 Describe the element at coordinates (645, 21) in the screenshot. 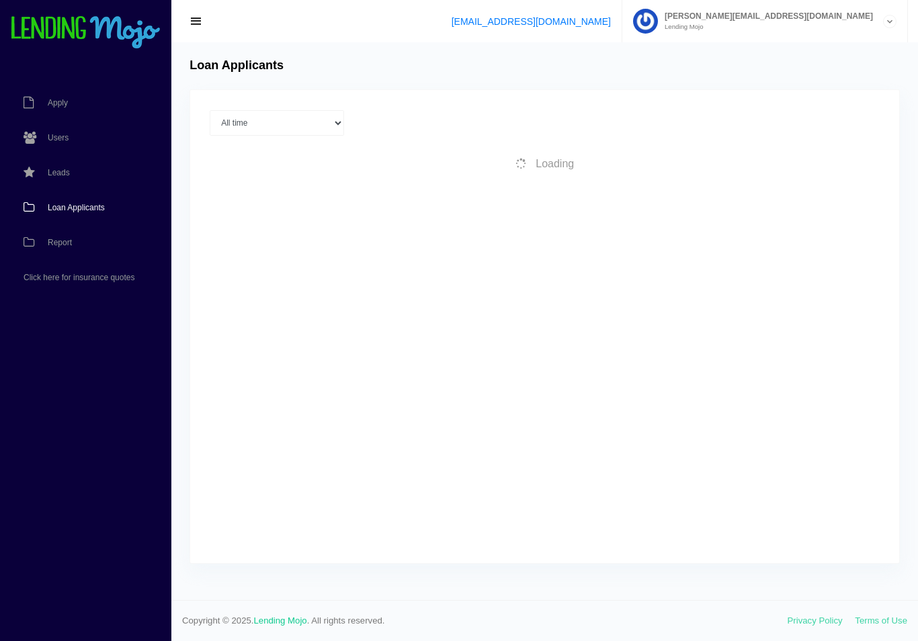

I see `img: Profile image` at that location.